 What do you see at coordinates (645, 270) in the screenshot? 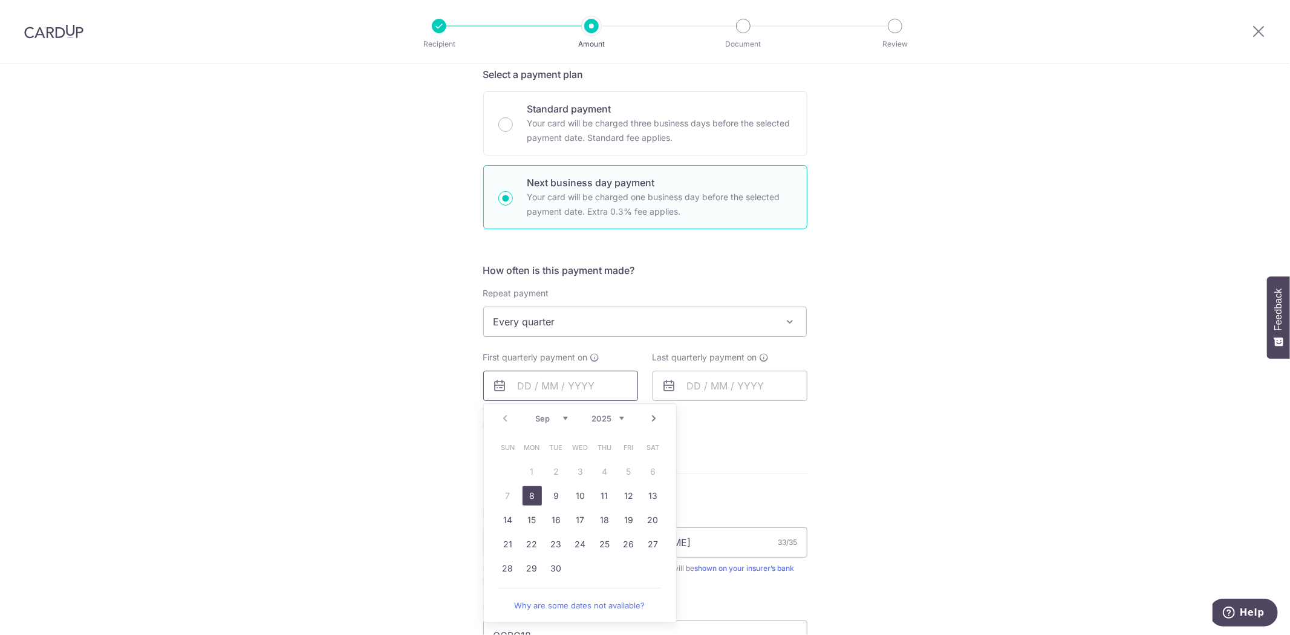
I see `h5: How often is this payment made?` at bounding box center [645, 270].